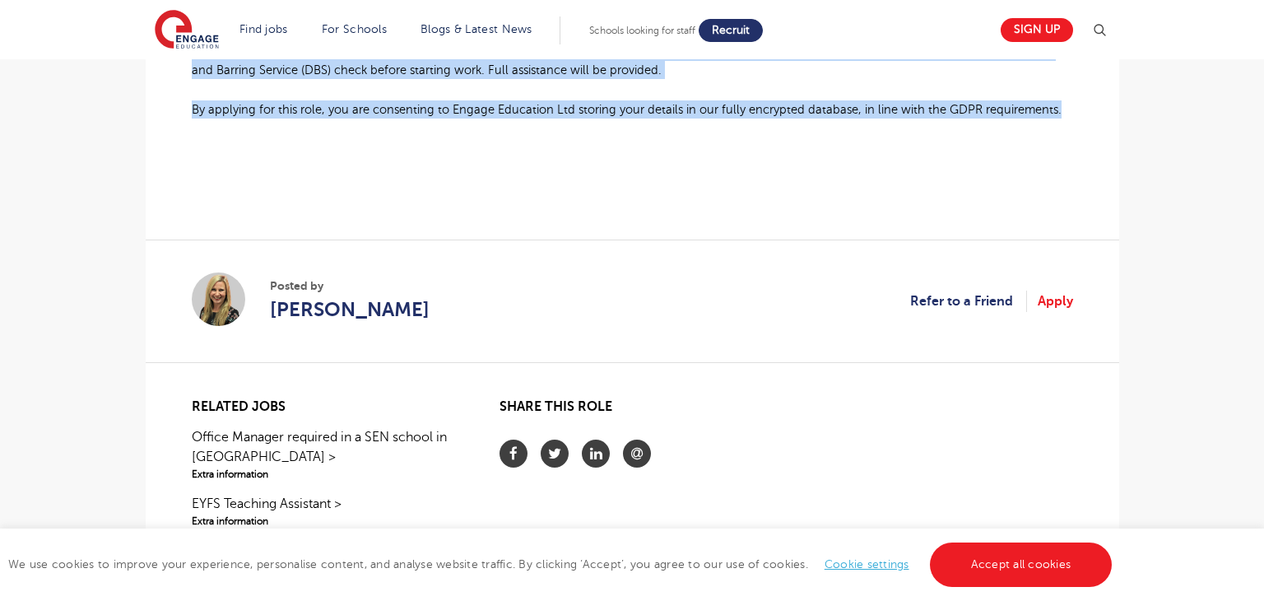 The height and width of the screenshot is (601, 1264). What do you see at coordinates (323, 511) in the screenshot?
I see `a: EYFS Teaching Assistant >Extra information` at bounding box center [323, 511].